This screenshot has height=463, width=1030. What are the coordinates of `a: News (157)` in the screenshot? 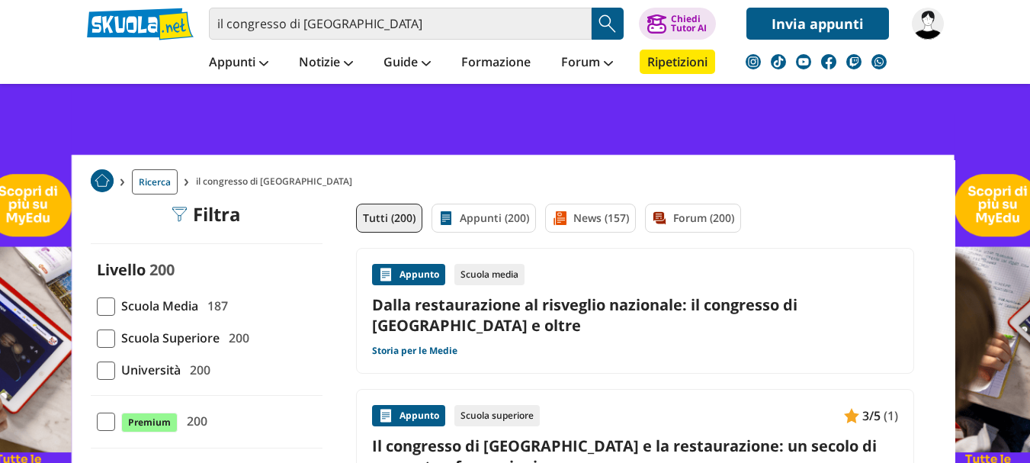 It's located at (590, 218).